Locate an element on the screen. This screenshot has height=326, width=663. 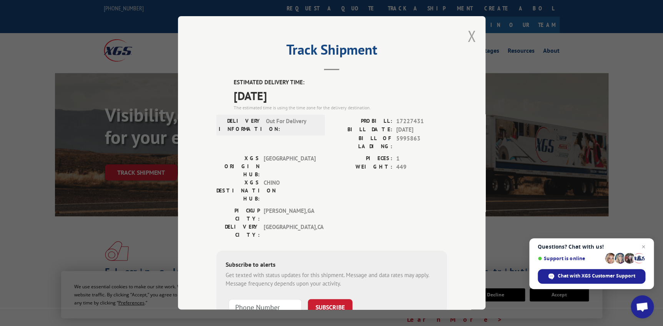
span: Questions? Chat with us! is located at coordinates (591, 246).